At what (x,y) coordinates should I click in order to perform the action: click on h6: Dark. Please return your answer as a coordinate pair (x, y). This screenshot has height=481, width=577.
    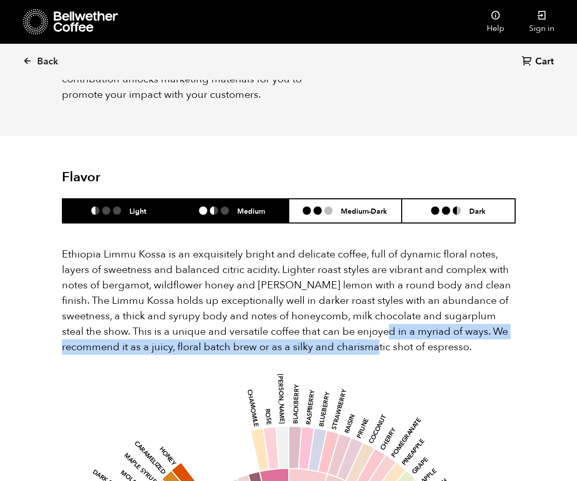
    Looking at the image, I should click on (477, 211).